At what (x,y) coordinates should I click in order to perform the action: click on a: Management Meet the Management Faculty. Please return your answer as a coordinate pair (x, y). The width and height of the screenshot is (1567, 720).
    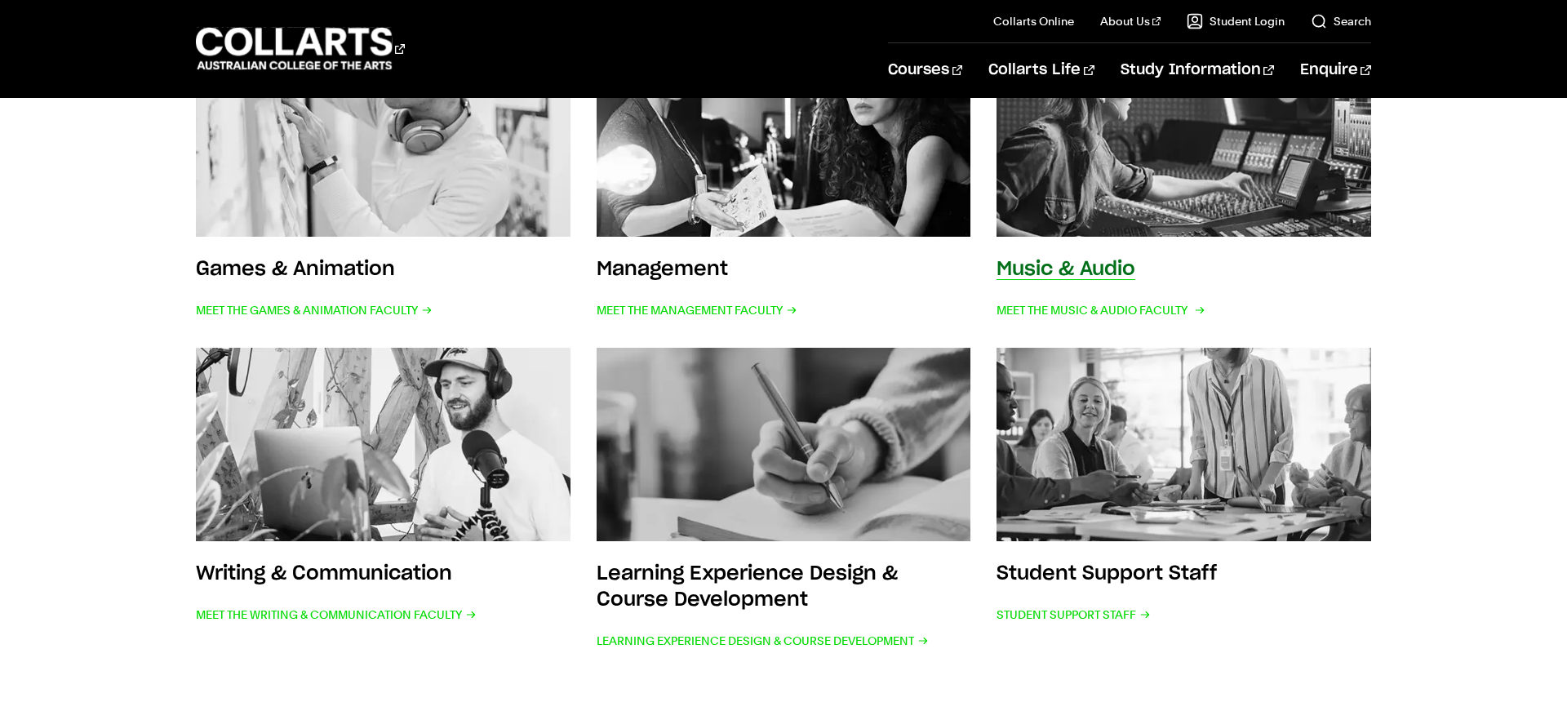
    Looking at the image, I should click on (783, 182).